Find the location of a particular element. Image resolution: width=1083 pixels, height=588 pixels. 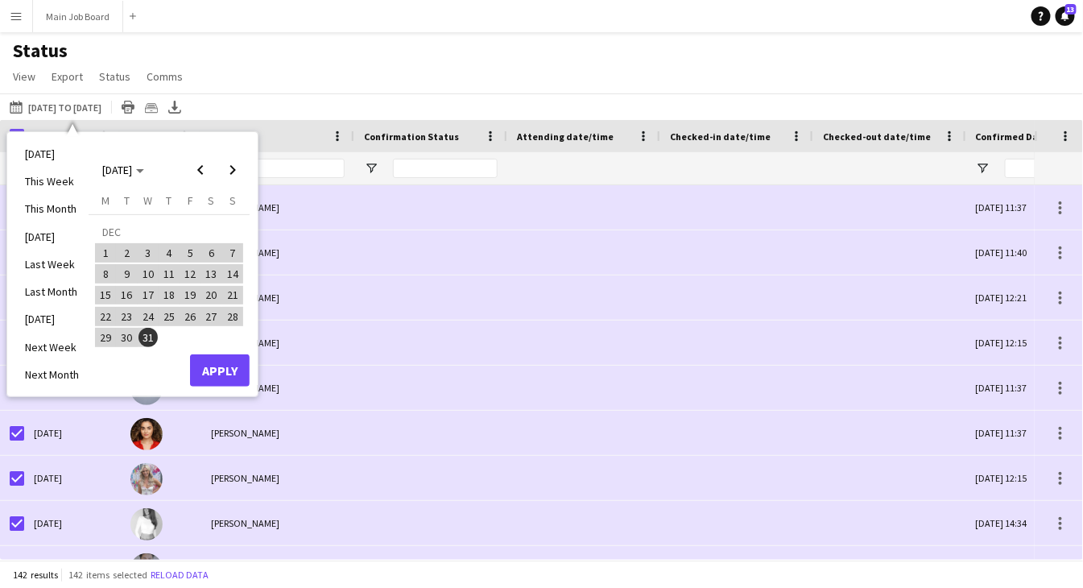

span: 24 is located at coordinates (148, 316).